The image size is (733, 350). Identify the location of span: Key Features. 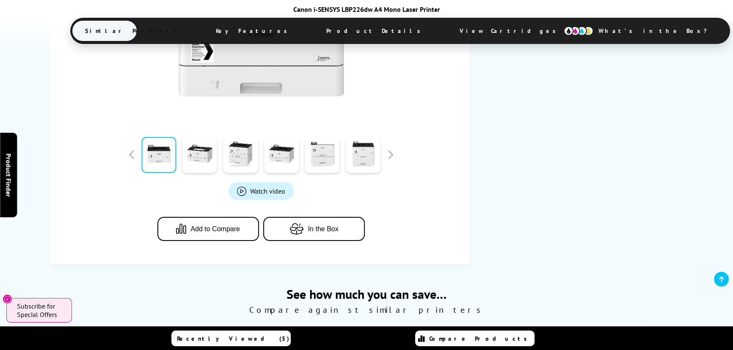
(253, 31).